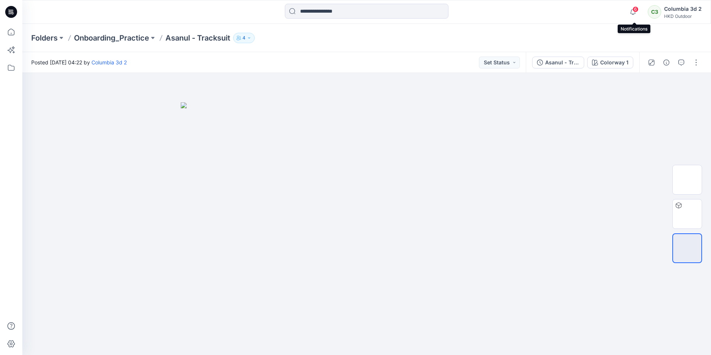 The image size is (711, 355). Describe the element at coordinates (109, 62) in the screenshot. I see `a: Columbia 3d 2` at that location.